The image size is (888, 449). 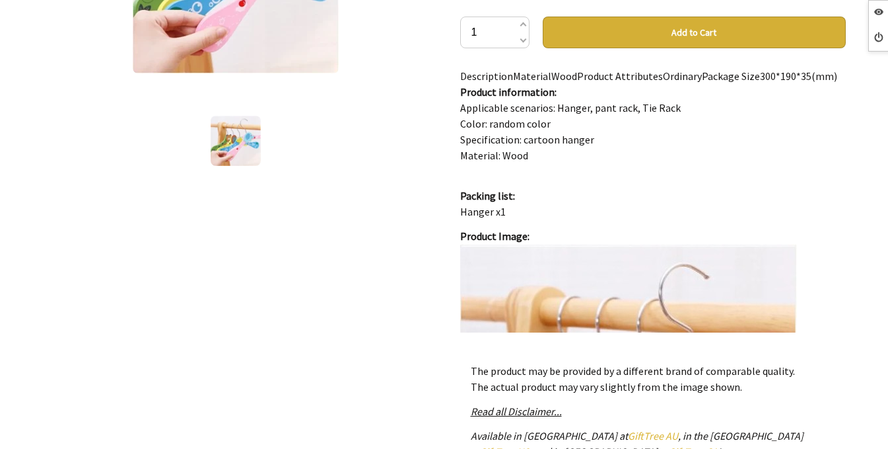 I want to click on em: Read all Disclaimer..., so click(x=517, y=411).